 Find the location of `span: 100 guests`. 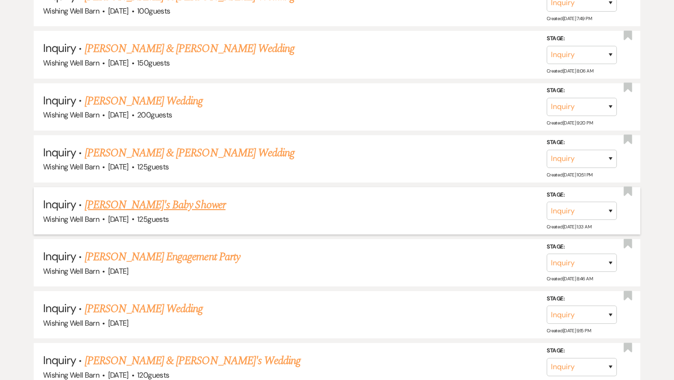

span: 100 guests is located at coordinates (154, 11).